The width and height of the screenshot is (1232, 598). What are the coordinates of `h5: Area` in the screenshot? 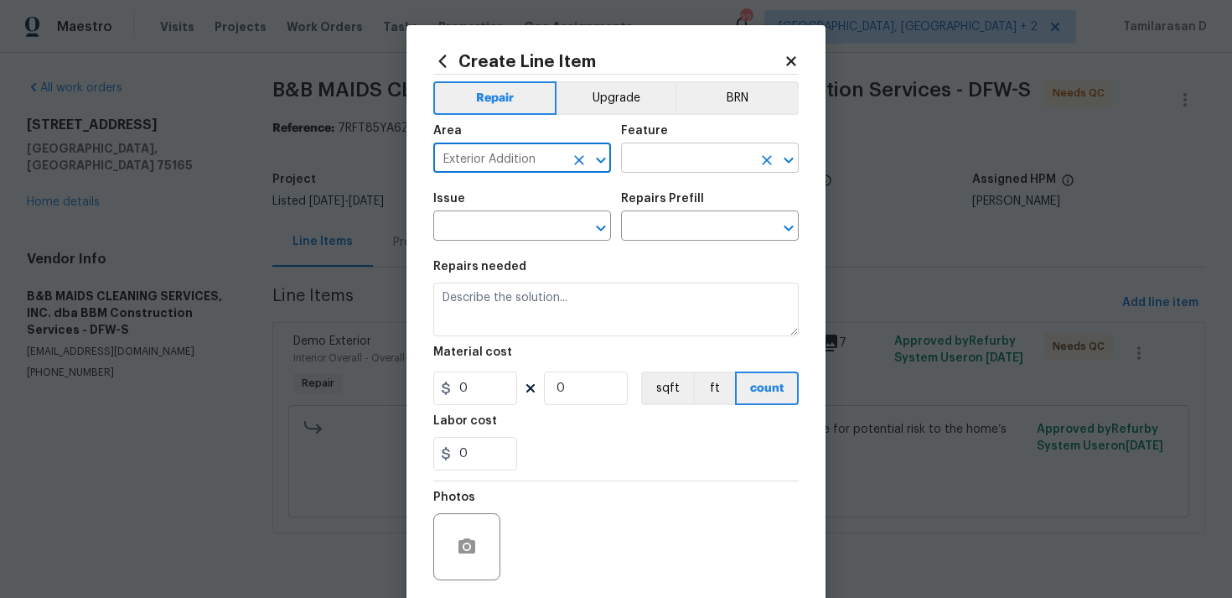 It's located at (448, 131).